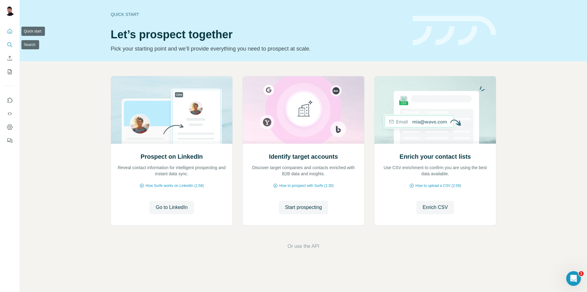 The width and height of the screenshot is (587, 292). Describe the element at coordinates (307, 185) in the screenshot. I see `span: How to prospect with Surfe (1:30)` at that location.